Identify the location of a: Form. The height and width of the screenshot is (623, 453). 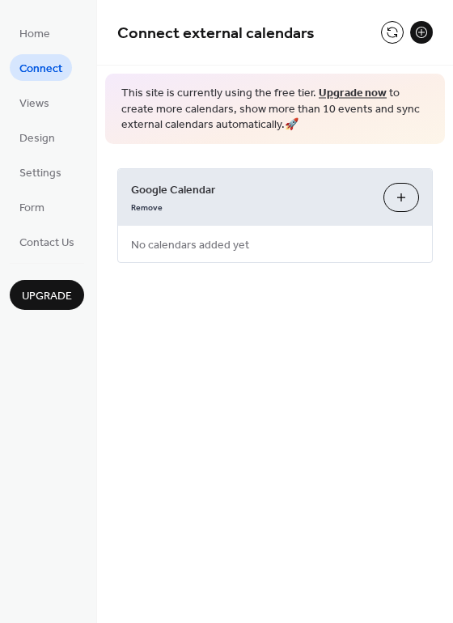
(32, 206).